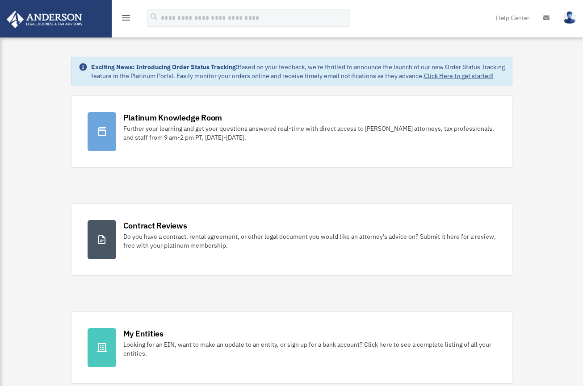  Describe the element at coordinates (173, 117) in the screenshot. I see `div: Platinum Knowledge Room` at that location.